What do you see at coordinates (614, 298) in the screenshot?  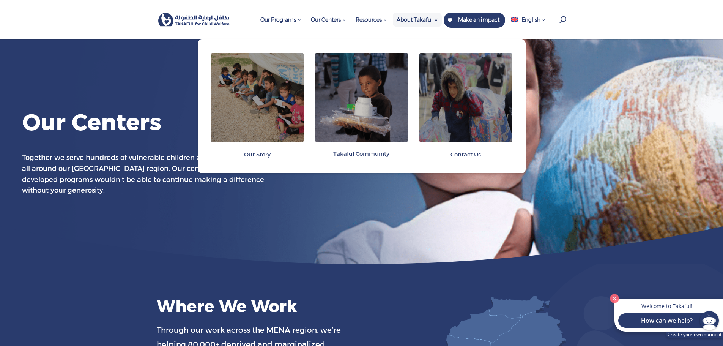 I see `button: Close` at bounding box center [614, 298].